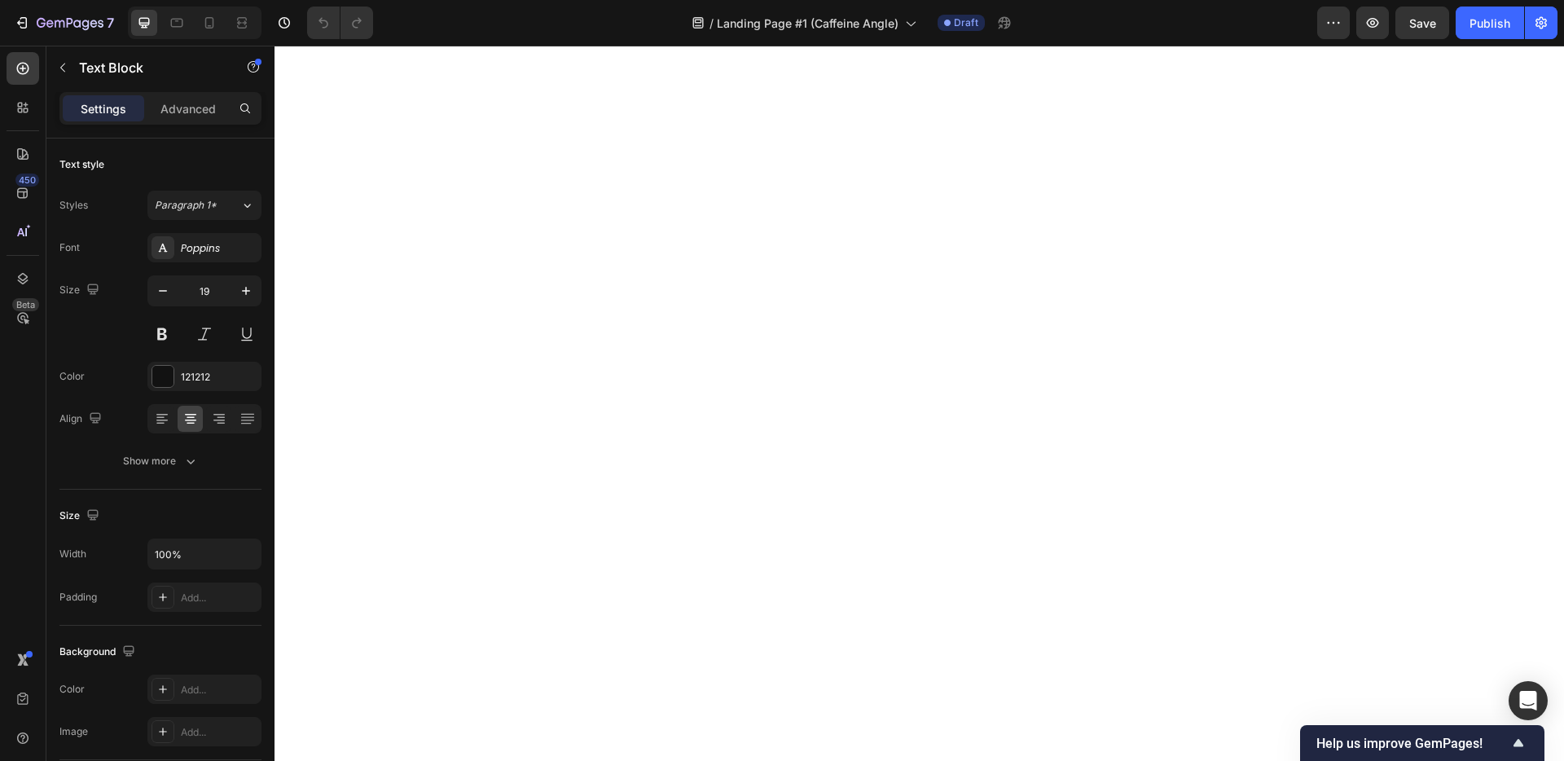  Describe the element at coordinates (73, 554) in the screenshot. I see `div: Width` at that location.